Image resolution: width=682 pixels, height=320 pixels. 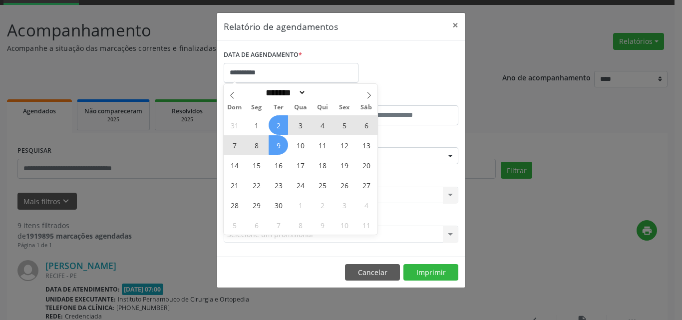 I want to click on label: ATÉ, so click(x=401, y=97).